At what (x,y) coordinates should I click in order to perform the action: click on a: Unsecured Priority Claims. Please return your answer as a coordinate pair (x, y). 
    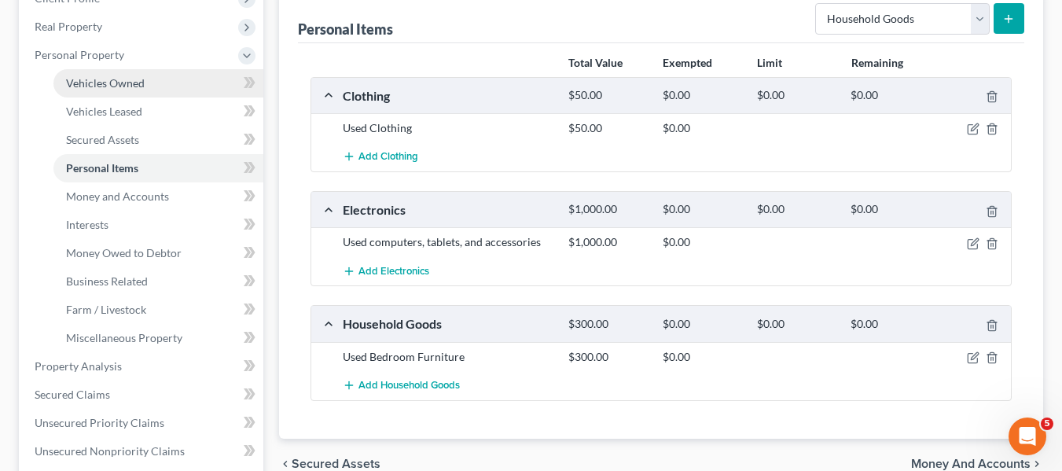
    Looking at the image, I should click on (142, 423).